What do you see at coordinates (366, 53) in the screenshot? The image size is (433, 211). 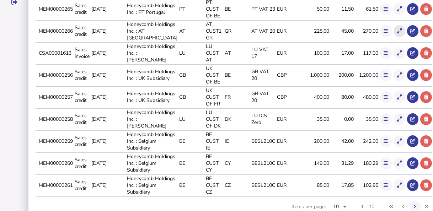 I see `td: 117.00` at bounding box center [366, 53].